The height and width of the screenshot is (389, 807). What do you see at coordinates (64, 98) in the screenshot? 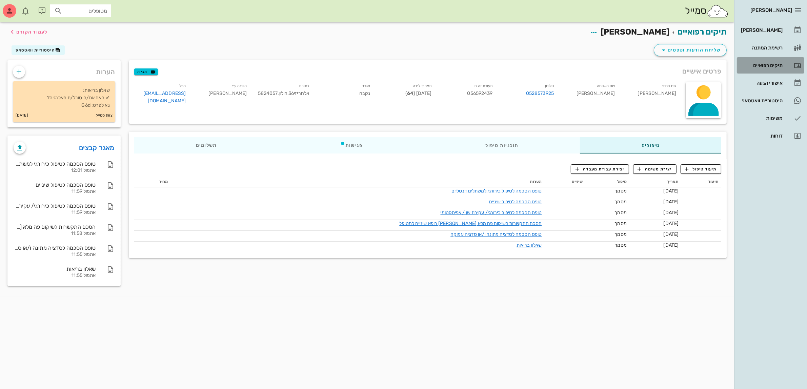
I see `p: שאלון בריאות: ✔ האם את/ה סובל/ת מאלרגיה? נא לפרט: G6d` at bounding box center [64, 98].